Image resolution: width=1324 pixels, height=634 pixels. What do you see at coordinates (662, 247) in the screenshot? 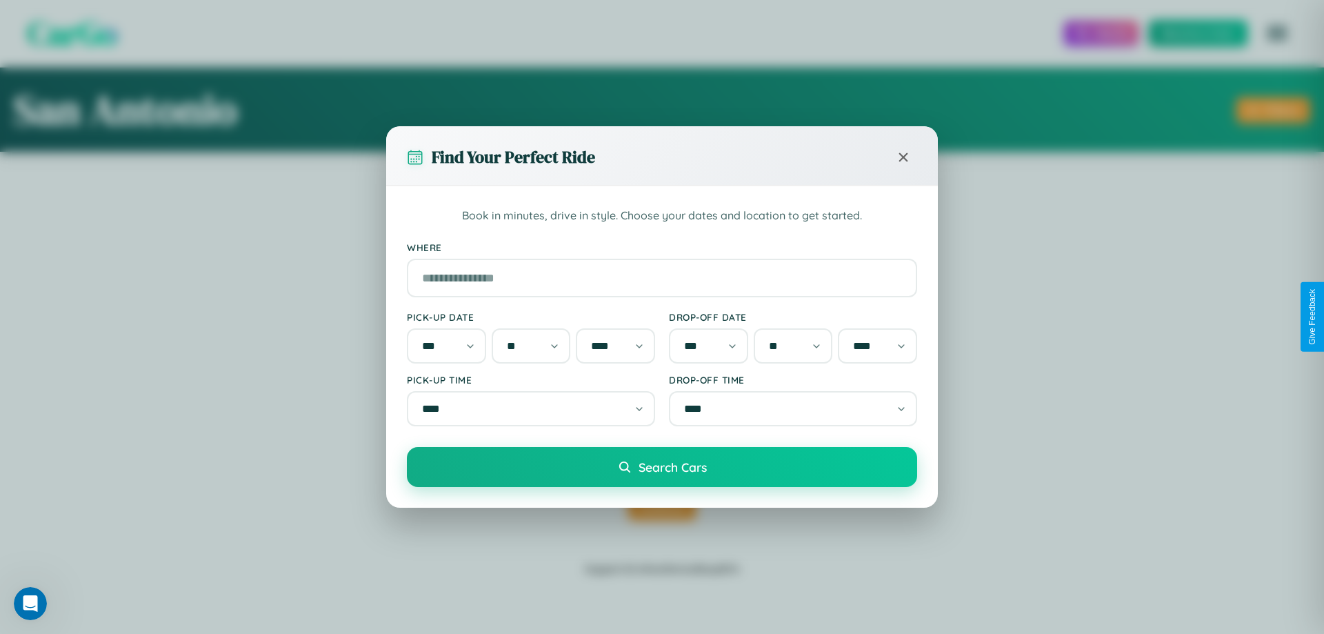
I see `label: Where` at bounding box center [662, 247].